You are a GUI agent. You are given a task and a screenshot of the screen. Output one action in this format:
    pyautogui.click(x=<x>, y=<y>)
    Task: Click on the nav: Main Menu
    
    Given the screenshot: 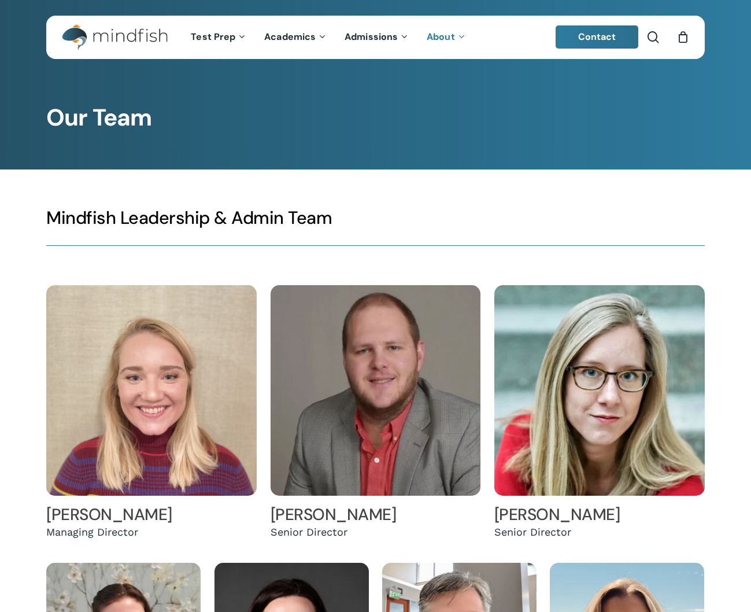 What is the action you would take?
    pyautogui.click(x=328, y=37)
    